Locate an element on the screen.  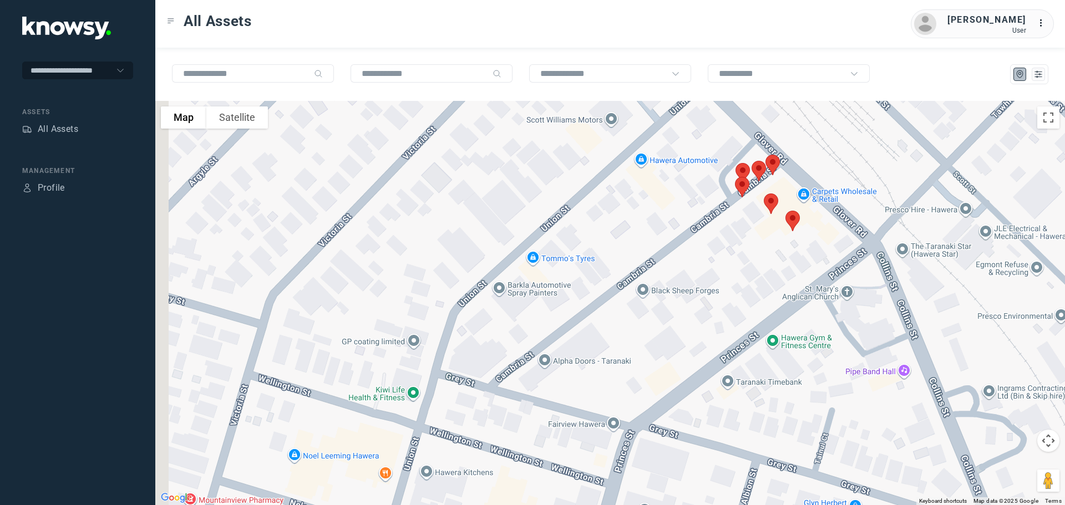
span: All Assets is located at coordinates (217, 21).